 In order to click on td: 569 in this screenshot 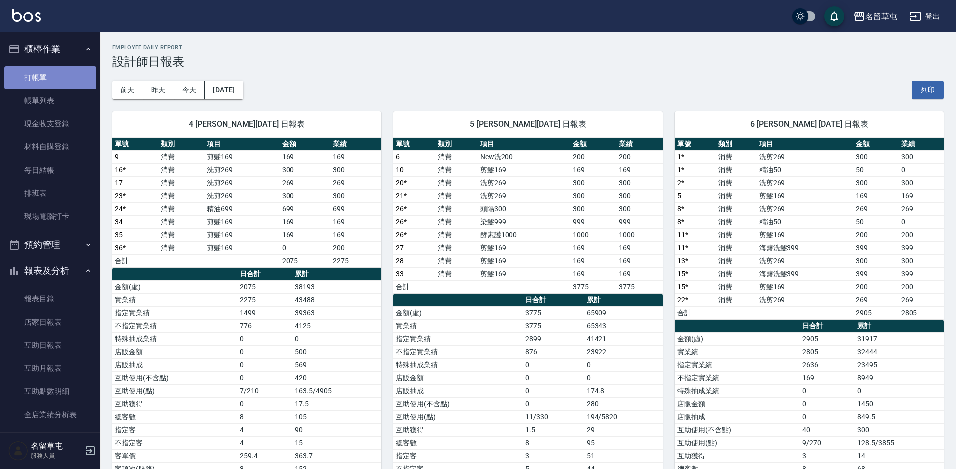, I will do `click(337, 365)`.